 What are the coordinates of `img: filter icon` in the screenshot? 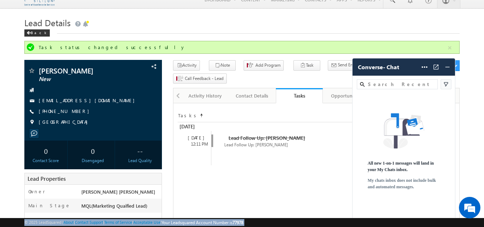 It's located at (446, 84).